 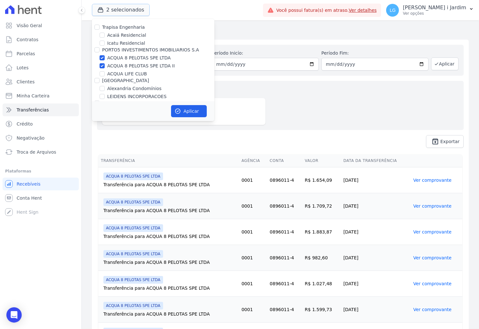 I want to click on span: LG, so click(x=392, y=10).